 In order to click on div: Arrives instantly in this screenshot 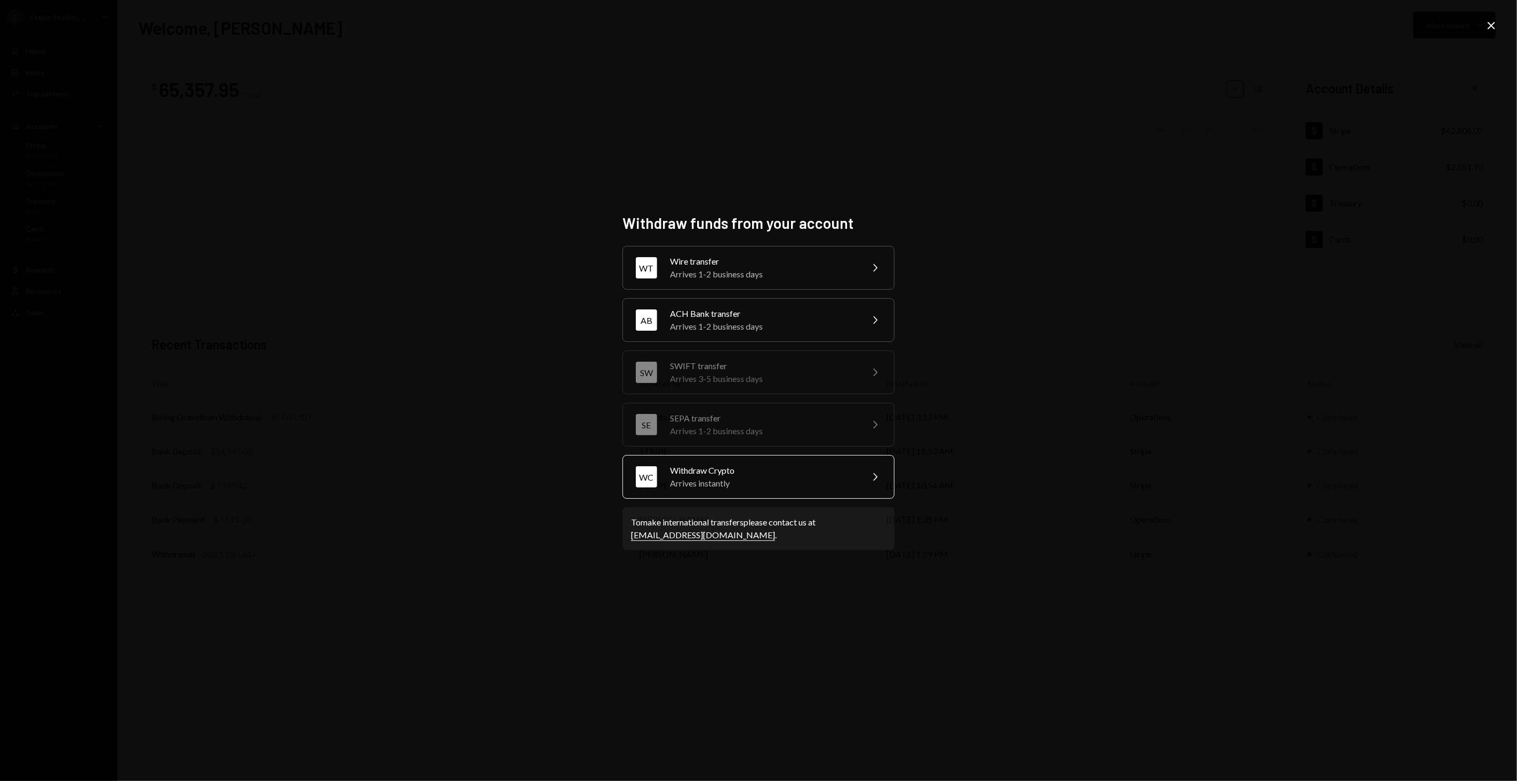, I will do `click(763, 483)`.